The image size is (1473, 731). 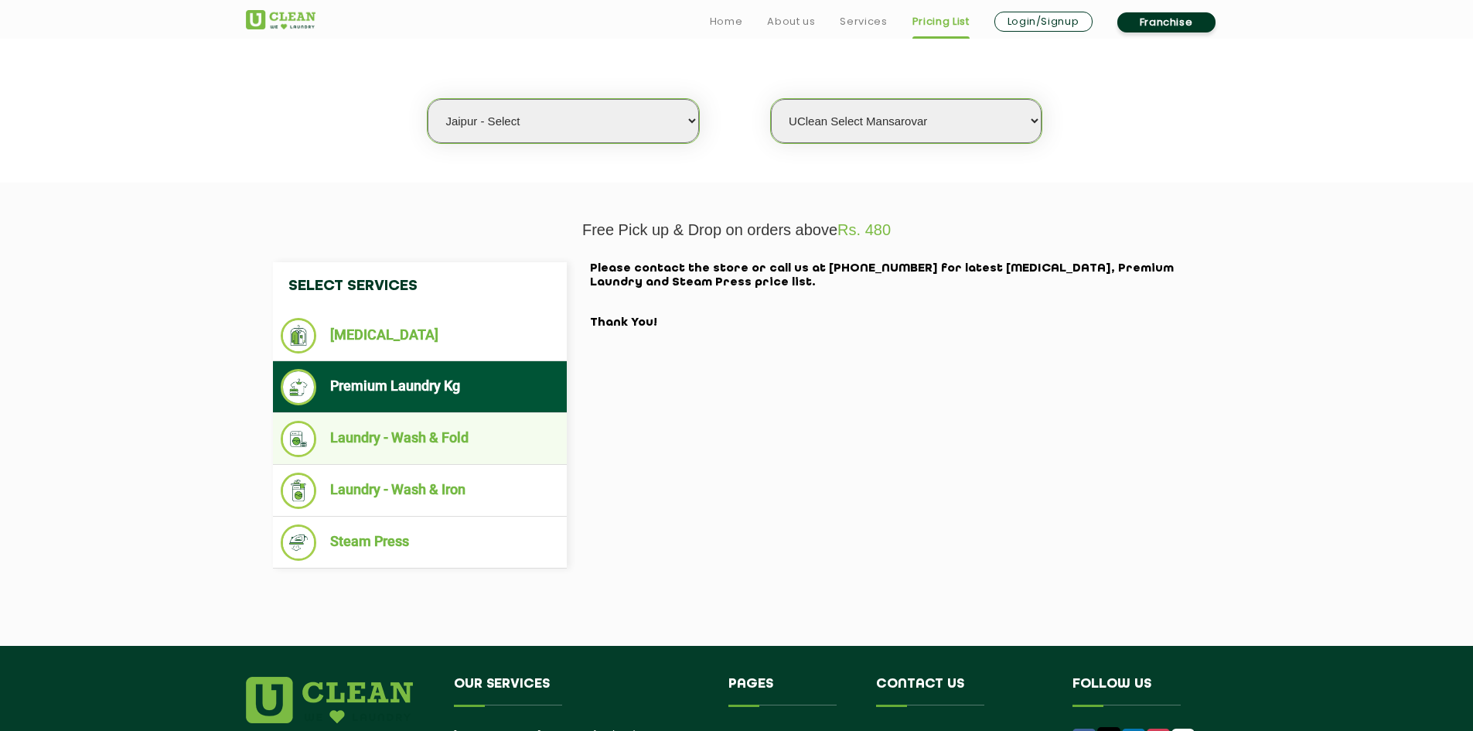 What do you see at coordinates (298, 542) in the screenshot?
I see `img: Steam Press` at bounding box center [298, 542].